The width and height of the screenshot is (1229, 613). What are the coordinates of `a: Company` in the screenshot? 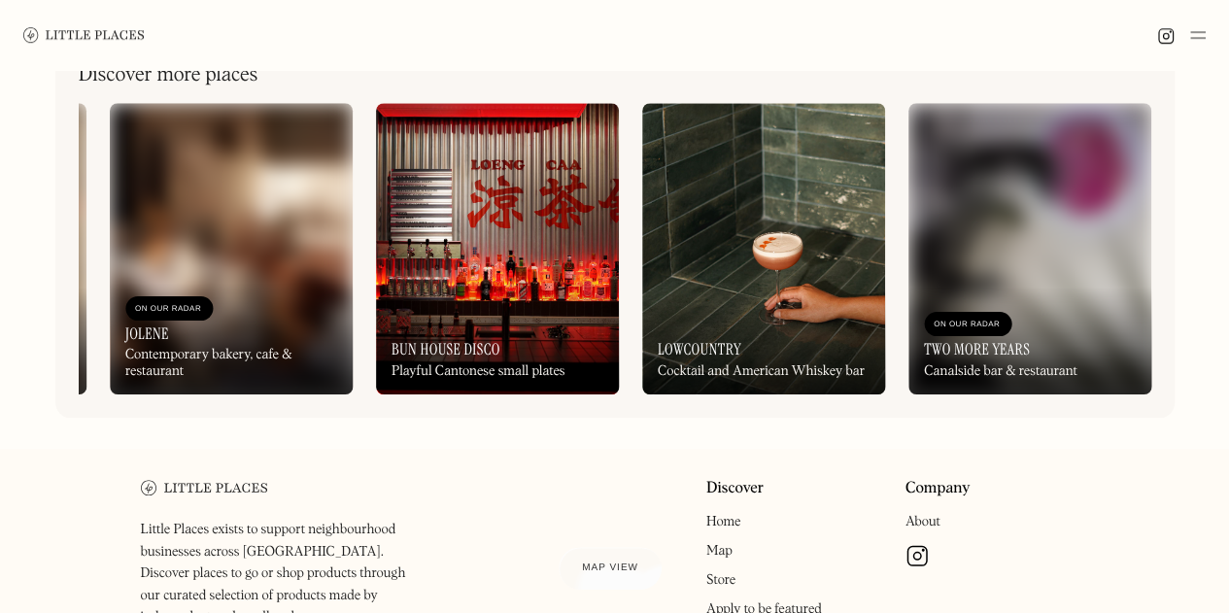 It's located at (938, 489).